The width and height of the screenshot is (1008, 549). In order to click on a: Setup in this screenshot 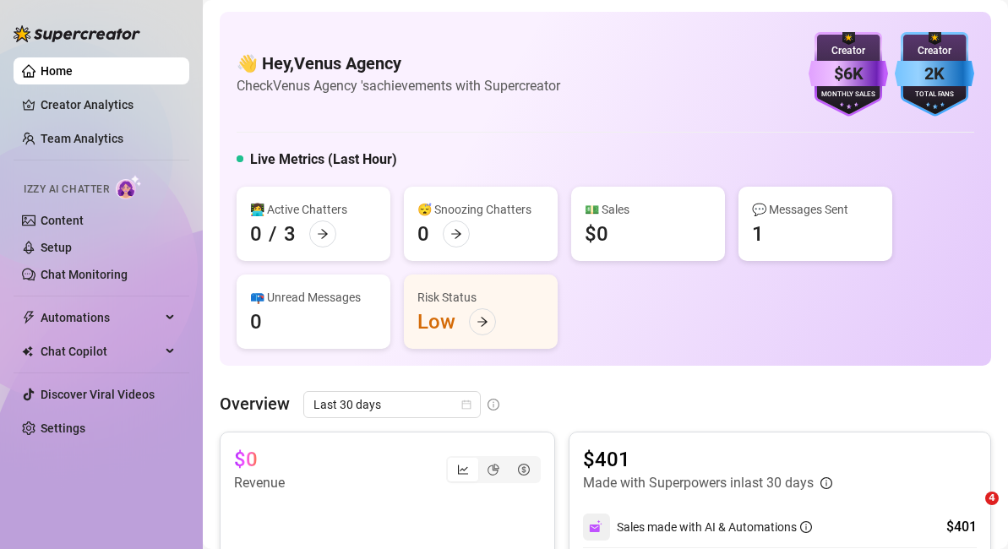, I will do `click(56, 247)`.